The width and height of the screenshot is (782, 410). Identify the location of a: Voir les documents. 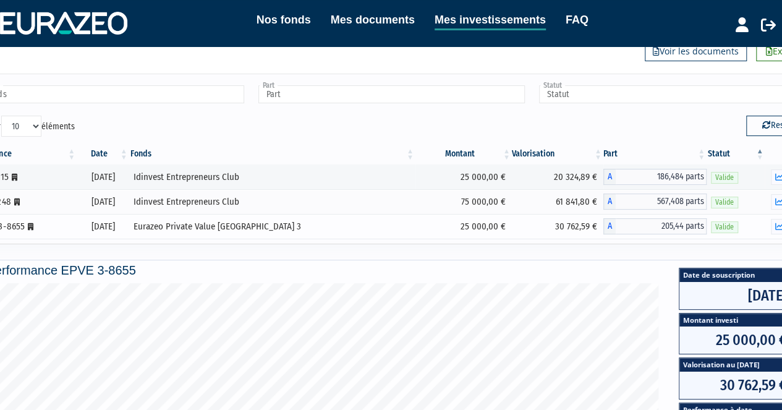
(696, 51).